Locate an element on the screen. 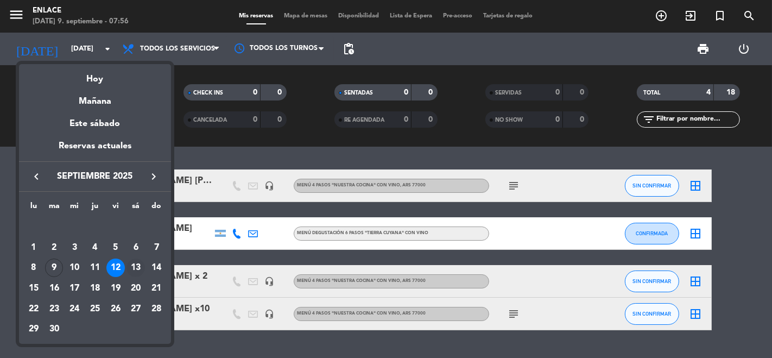  td: 16 de septiembre de 2025 is located at coordinates (54, 288).